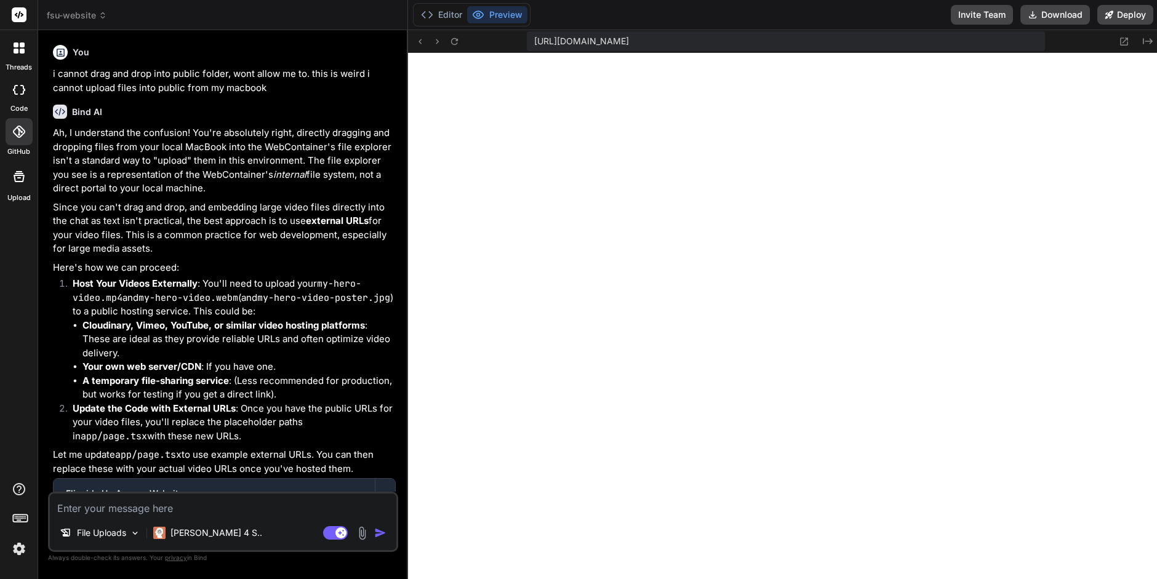 The height and width of the screenshot is (579, 1157). What do you see at coordinates (362, 533) in the screenshot?
I see `img: attachment` at bounding box center [362, 533].